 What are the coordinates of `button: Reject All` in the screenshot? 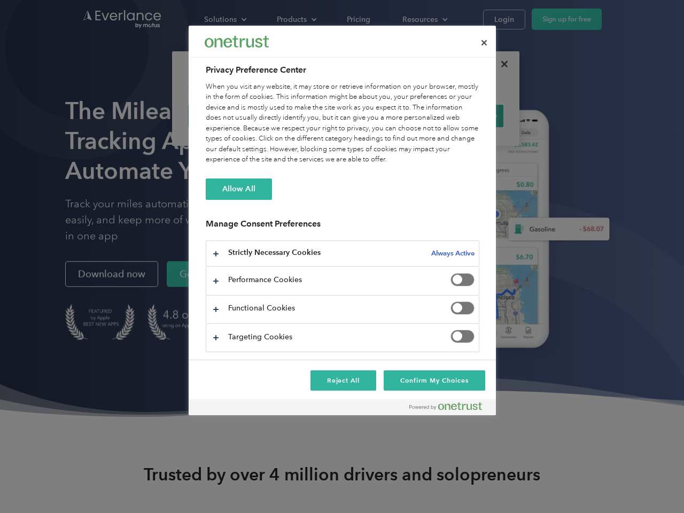 It's located at (344, 380).